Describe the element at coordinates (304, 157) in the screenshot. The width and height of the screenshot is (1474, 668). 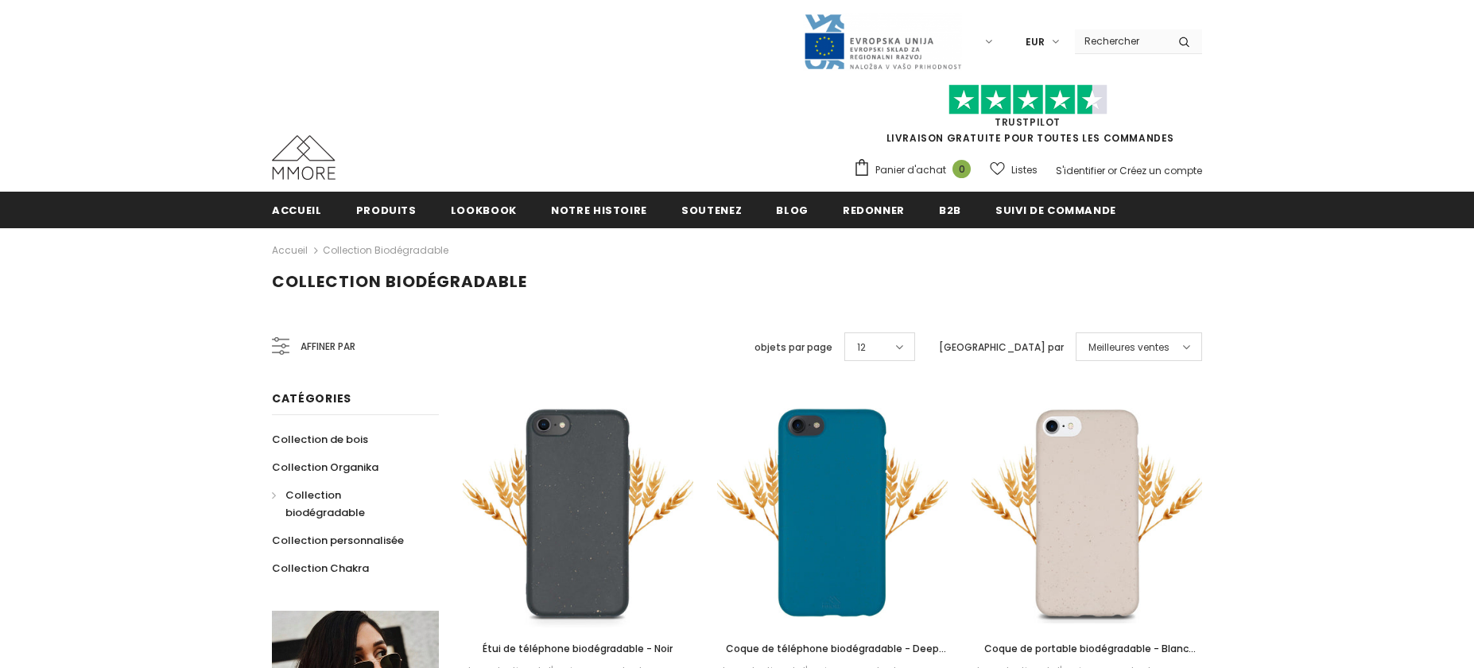
I see `img: Cas MMORE` at that location.